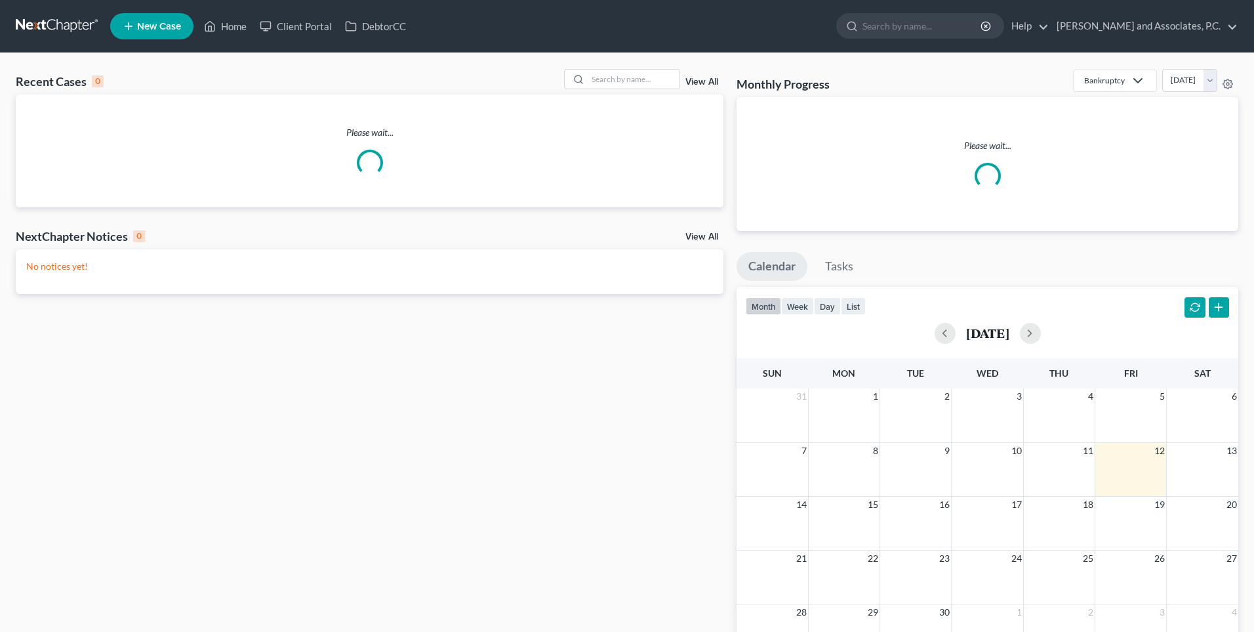 The image size is (1254, 632). Describe the element at coordinates (844, 373) in the screenshot. I see `span: Mon` at that location.